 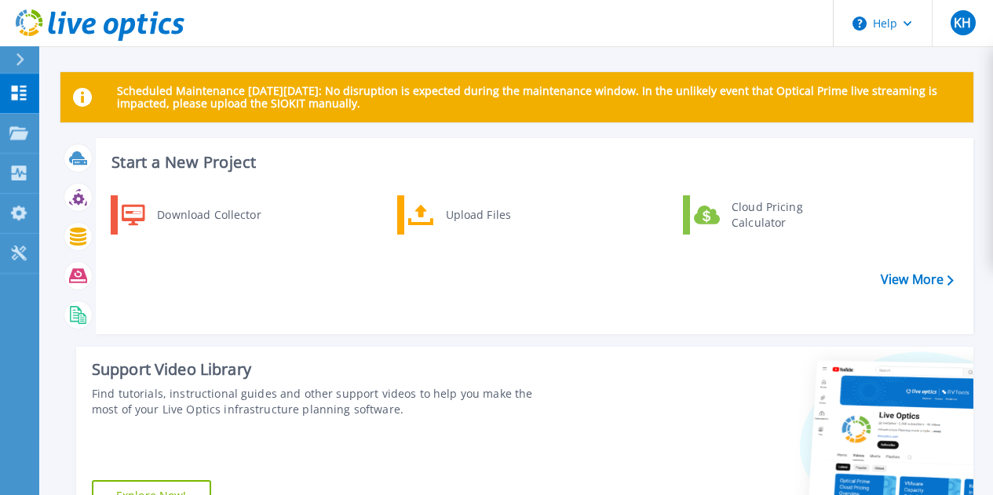 What do you see at coordinates (191, 215) in the screenshot?
I see `a: Download Collector` at bounding box center [191, 215].